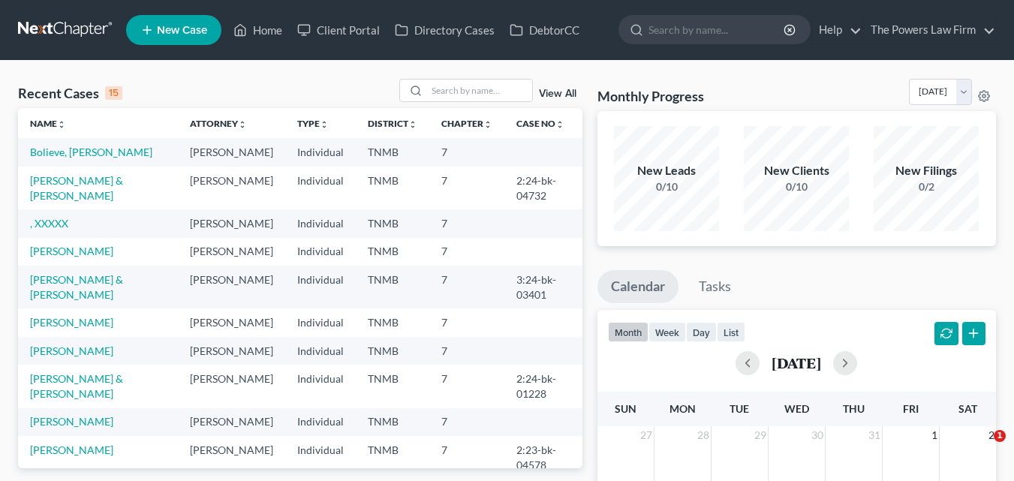 Image resolution: width=1014 pixels, height=481 pixels. What do you see at coordinates (541, 123) in the screenshot?
I see `a: Case Nounfold_more` at bounding box center [541, 123].